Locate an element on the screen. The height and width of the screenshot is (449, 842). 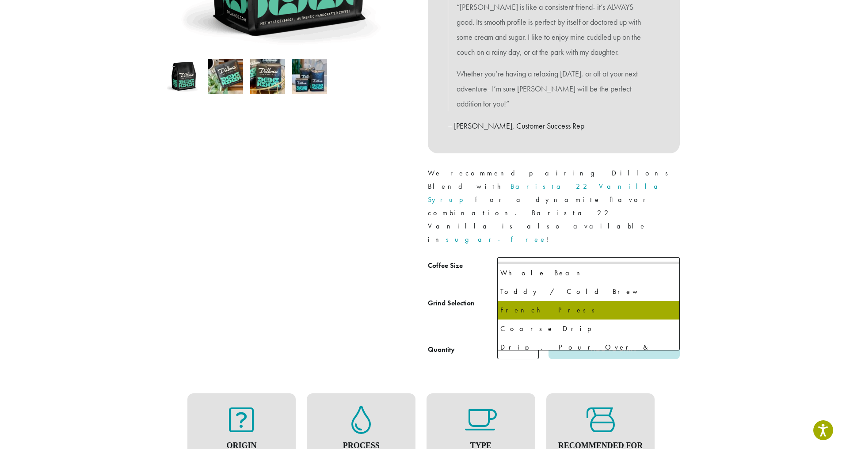
div: Whole Bean is located at coordinates (588, 273).